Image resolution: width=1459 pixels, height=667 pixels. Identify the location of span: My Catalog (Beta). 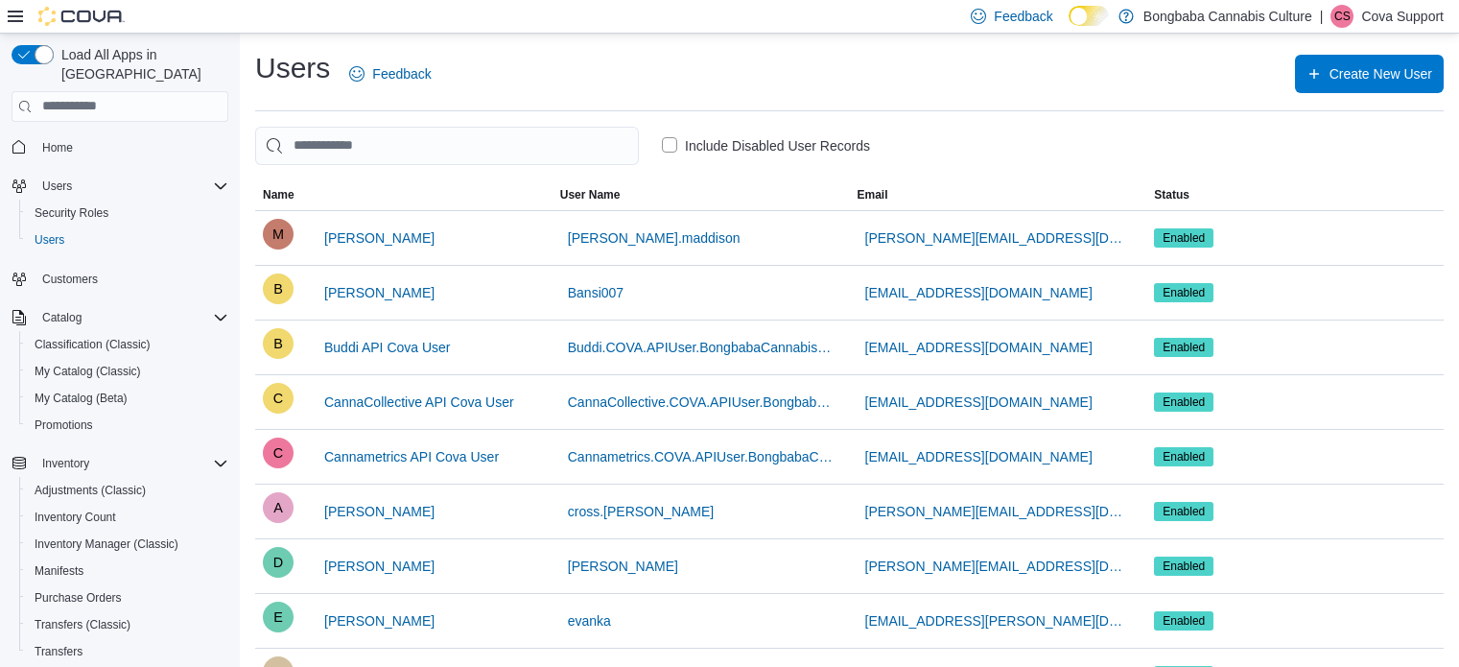
(128, 398).